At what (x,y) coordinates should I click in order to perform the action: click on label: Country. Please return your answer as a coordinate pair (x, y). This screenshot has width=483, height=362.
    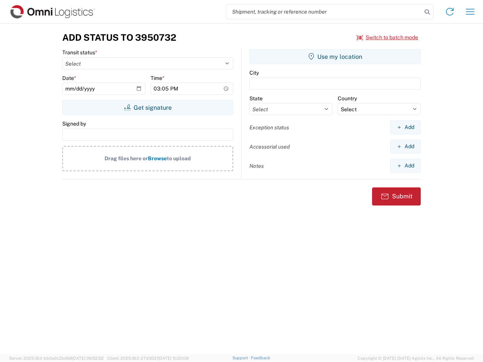
    Looking at the image, I should click on (347, 98).